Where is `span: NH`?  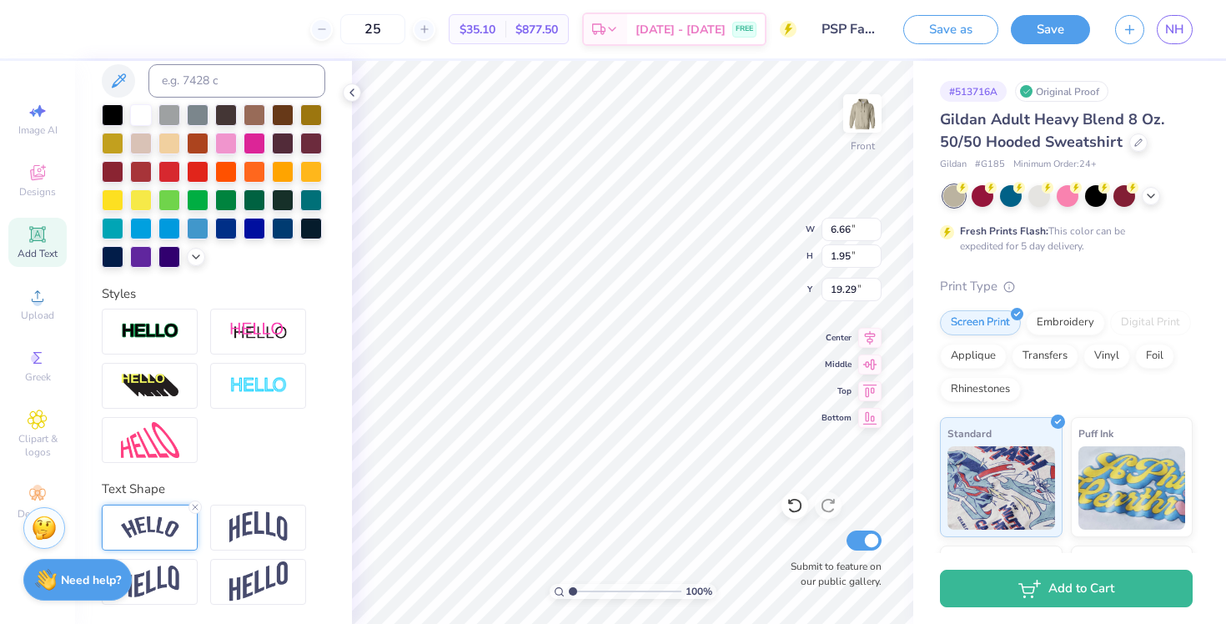
span: NH is located at coordinates (1174, 29).